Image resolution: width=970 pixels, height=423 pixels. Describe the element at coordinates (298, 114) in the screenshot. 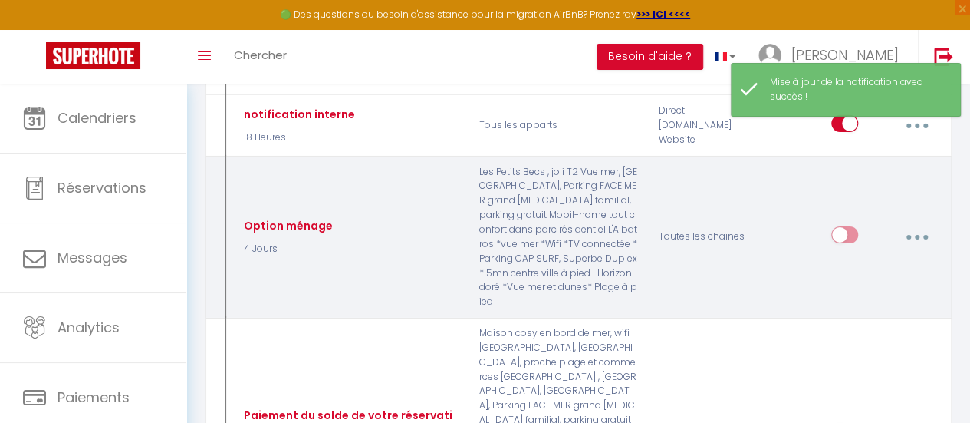

I see `div: notification interne` at that location.